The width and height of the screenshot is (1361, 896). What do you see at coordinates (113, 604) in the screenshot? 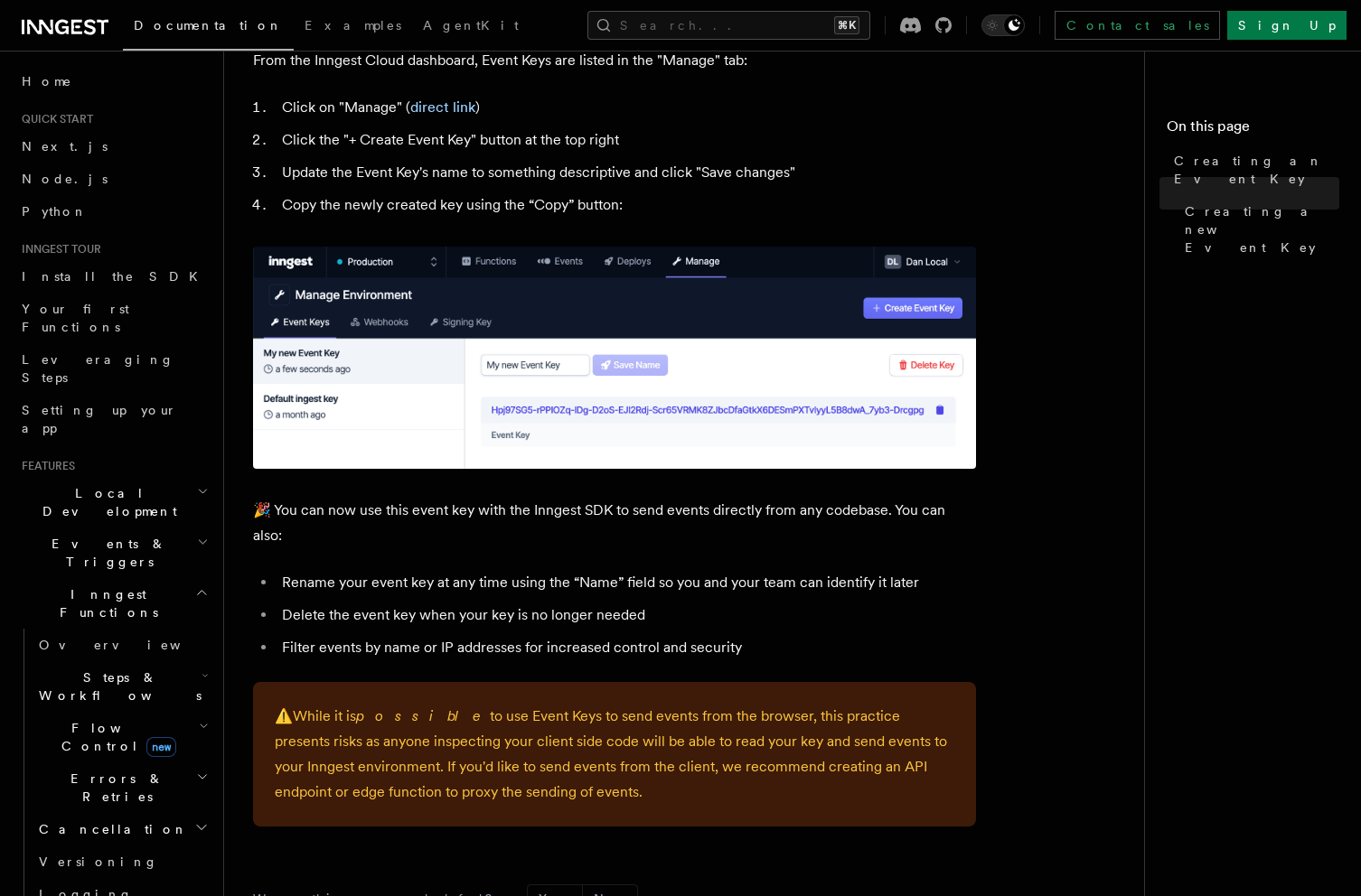
I see `button: Inngest Functions` at bounding box center [113, 604].